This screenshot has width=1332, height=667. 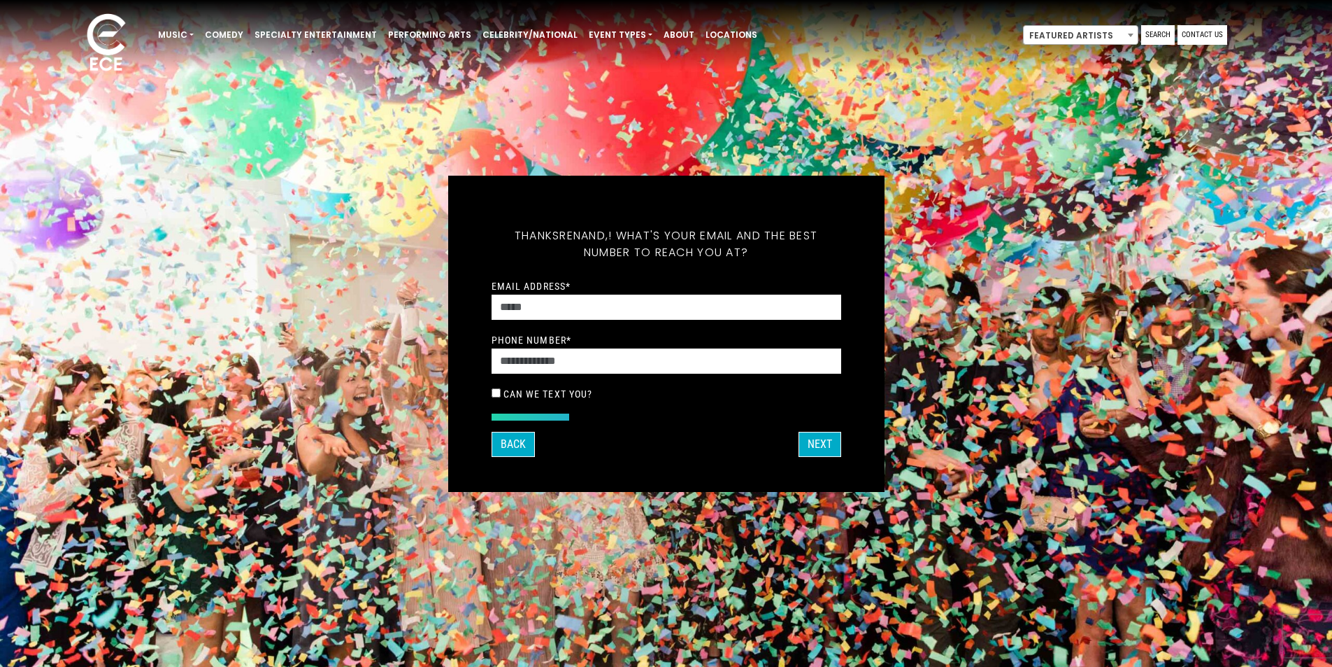 What do you see at coordinates (530, 35) in the screenshot?
I see `a: Celebrity/National` at bounding box center [530, 35].